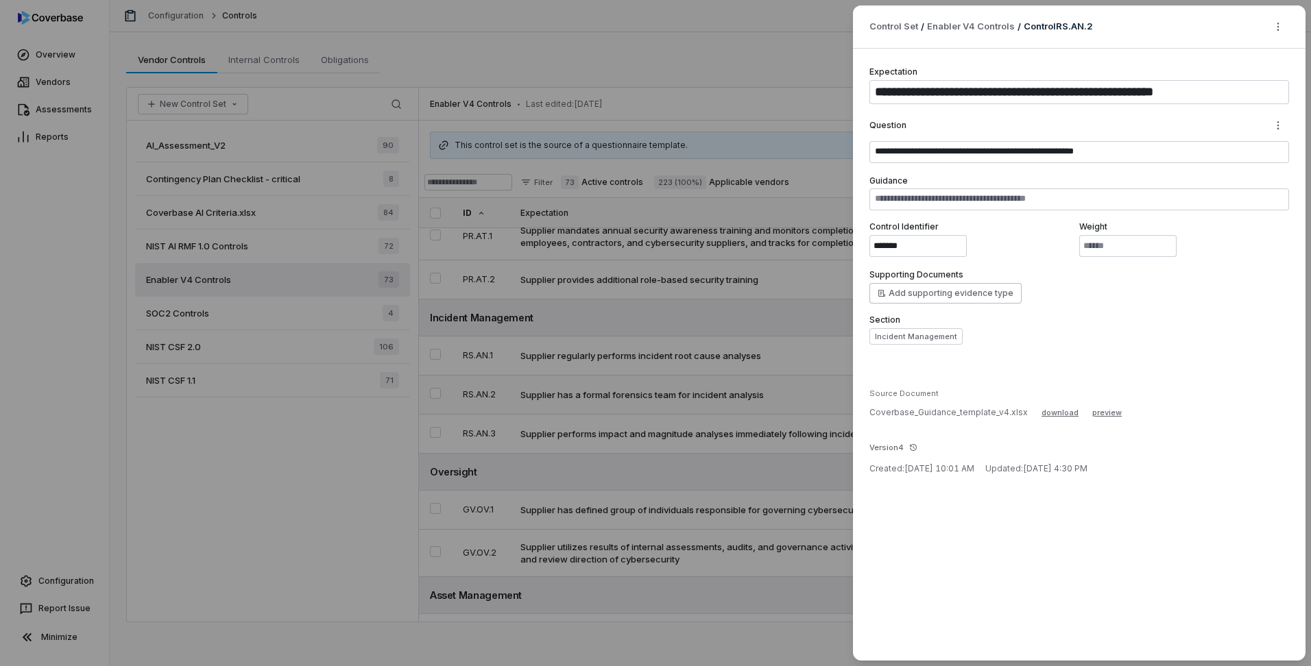 This screenshot has width=1311, height=666. I want to click on a: Enabler V4 Controls, so click(971, 27).